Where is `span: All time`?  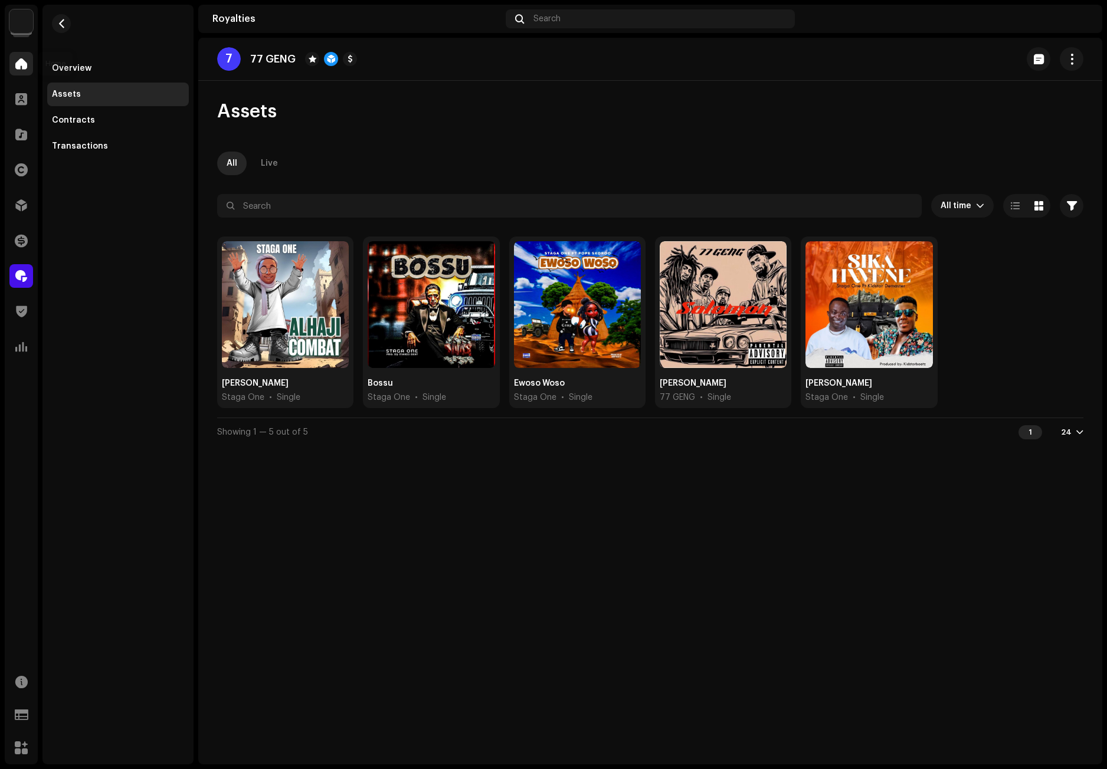
span: All time is located at coordinates (958, 206).